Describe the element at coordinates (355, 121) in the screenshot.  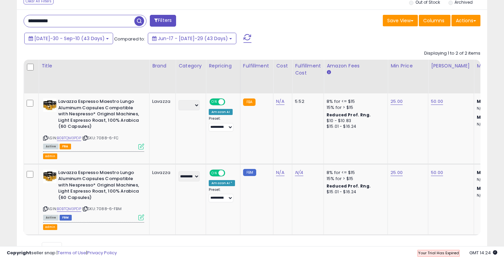
I see `div: $10 - $10.83` at that location.